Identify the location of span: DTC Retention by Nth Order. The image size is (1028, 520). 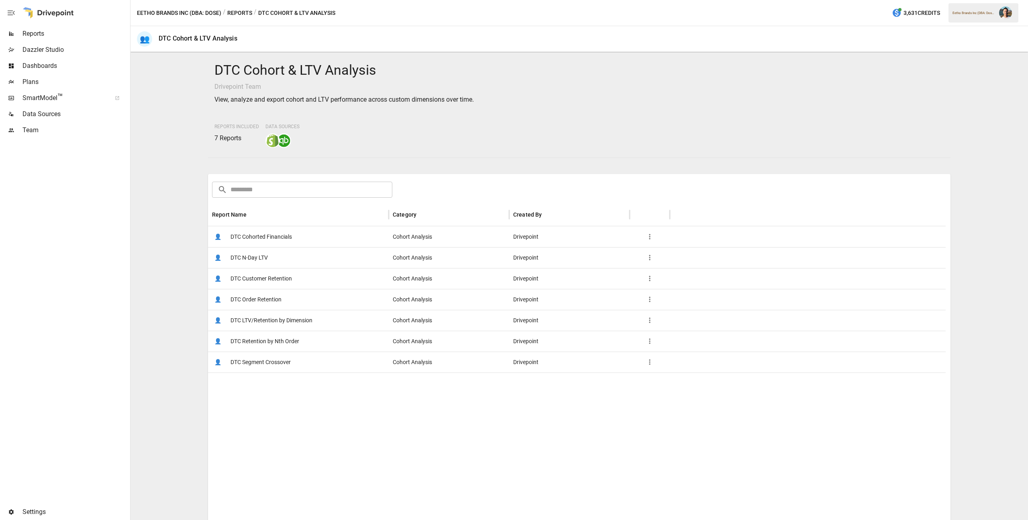
(265, 341).